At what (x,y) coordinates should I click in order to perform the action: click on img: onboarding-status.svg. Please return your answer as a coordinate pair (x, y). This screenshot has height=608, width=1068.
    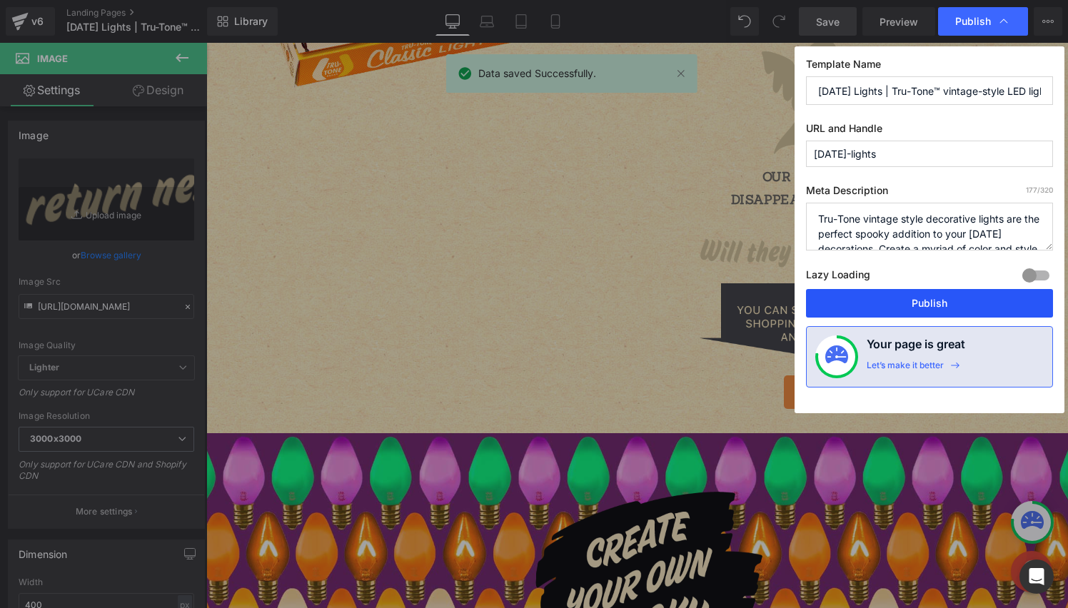
    Looking at the image, I should click on (837, 357).